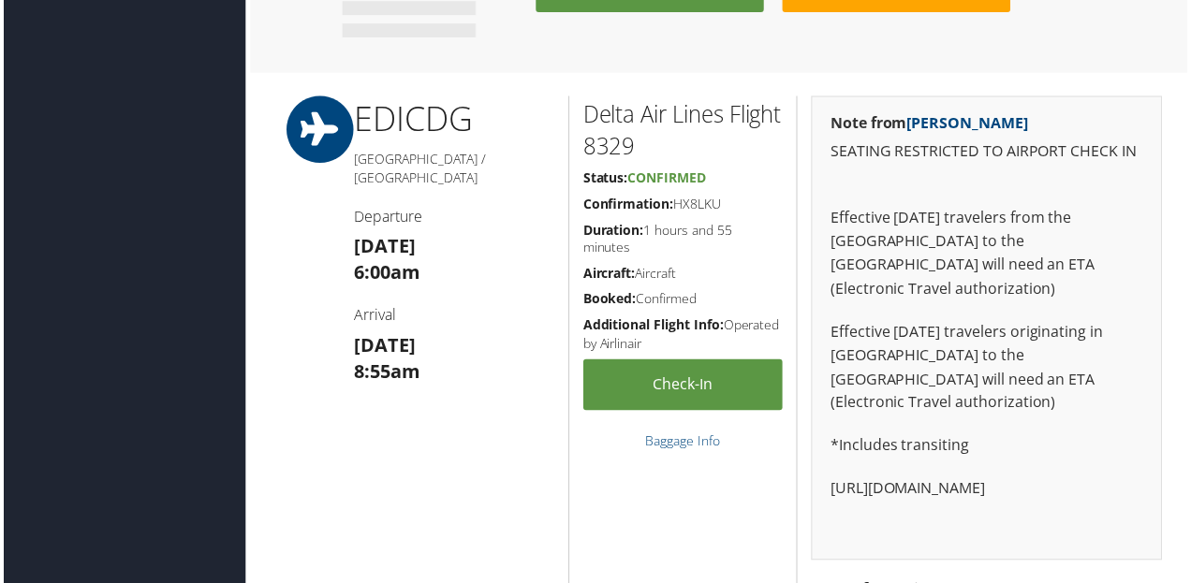 This screenshot has width=1191, height=583. What do you see at coordinates (683, 205) in the screenshot?
I see `h5: HX8LKU` at bounding box center [683, 205].